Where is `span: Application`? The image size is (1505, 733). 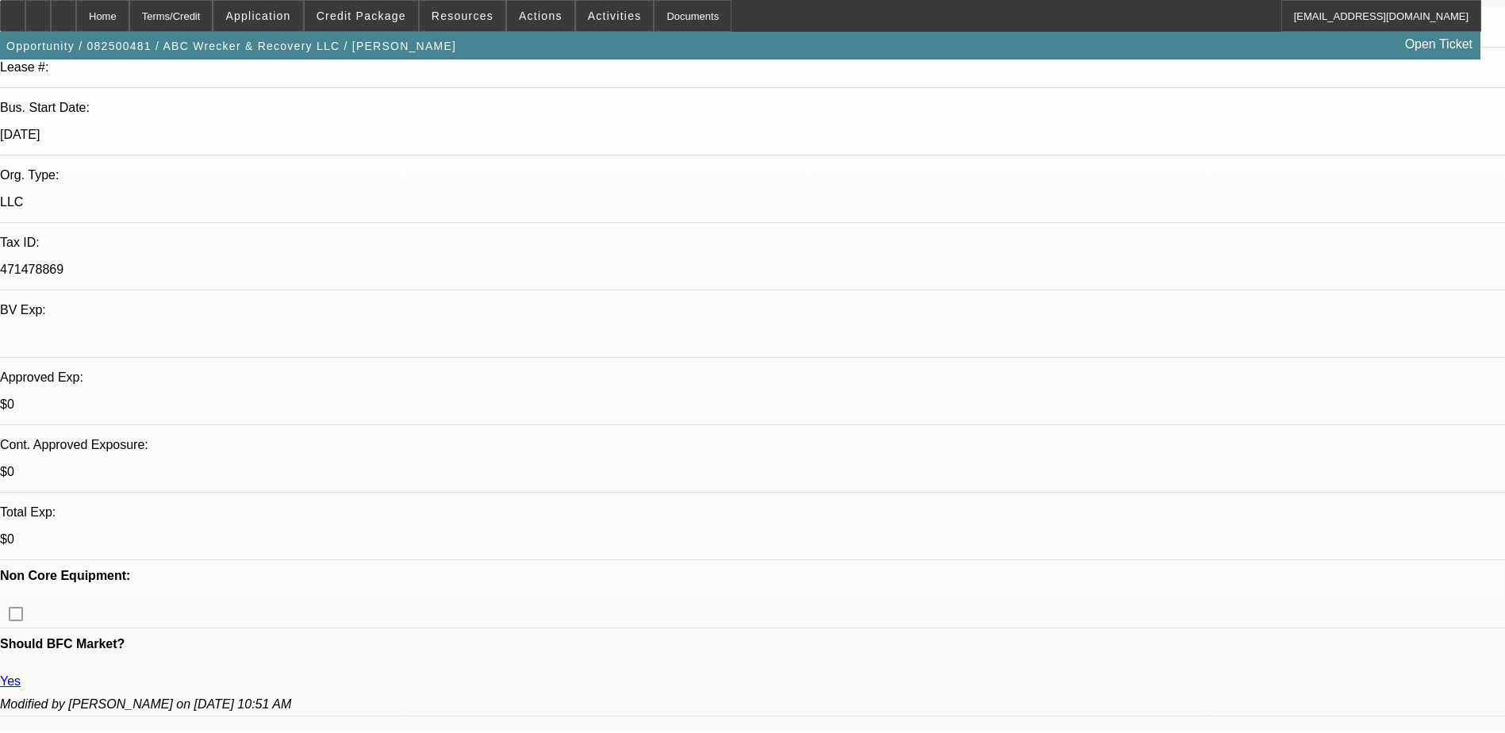
span: Application is located at coordinates (258, 16).